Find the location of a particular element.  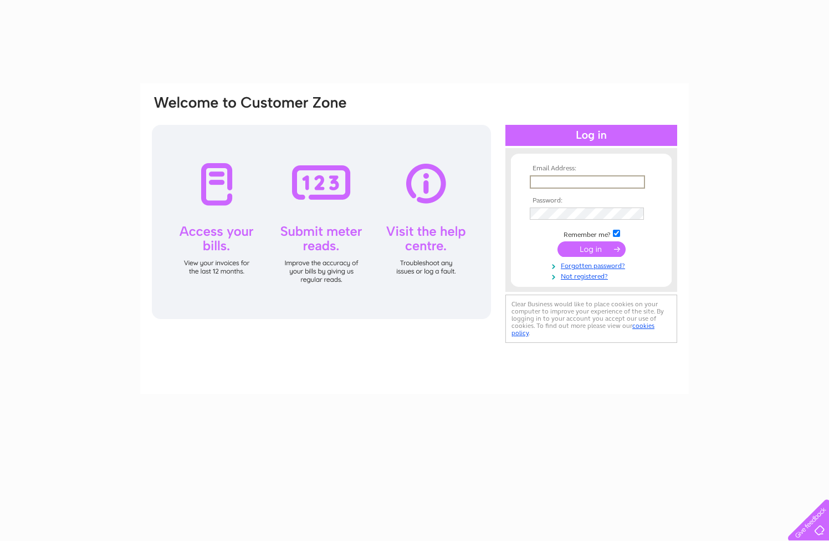

th: Email Address: is located at coordinates (592, 169).